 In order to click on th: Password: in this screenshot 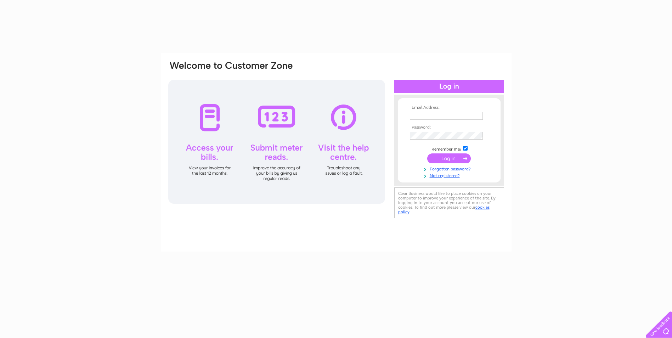, I will do `click(449, 128)`.